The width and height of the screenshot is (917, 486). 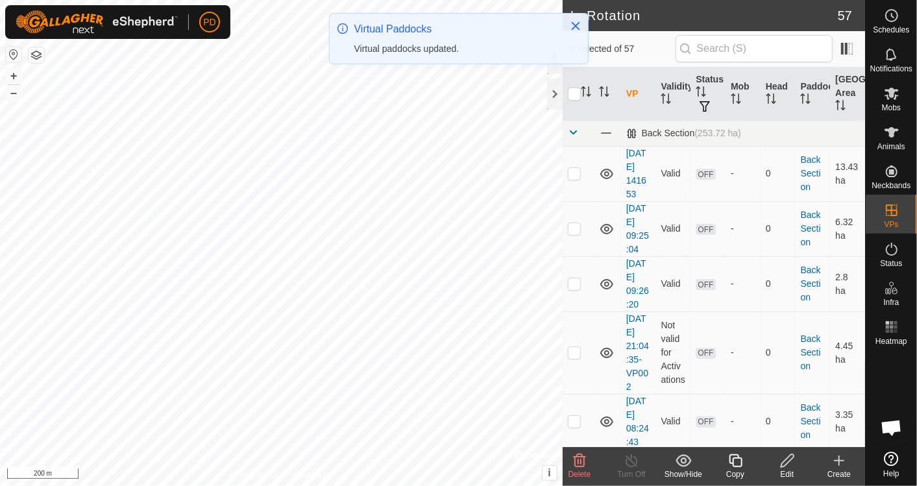 What do you see at coordinates (549, 473) in the screenshot?
I see `span: i` at bounding box center [549, 473].